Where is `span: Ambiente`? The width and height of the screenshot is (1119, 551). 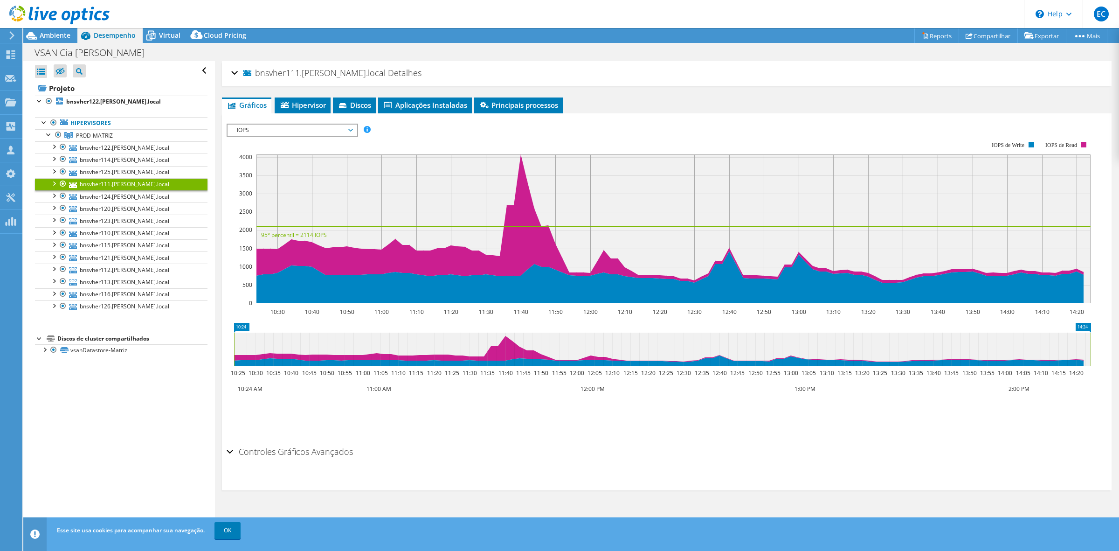 span: Ambiente is located at coordinates (55, 35).